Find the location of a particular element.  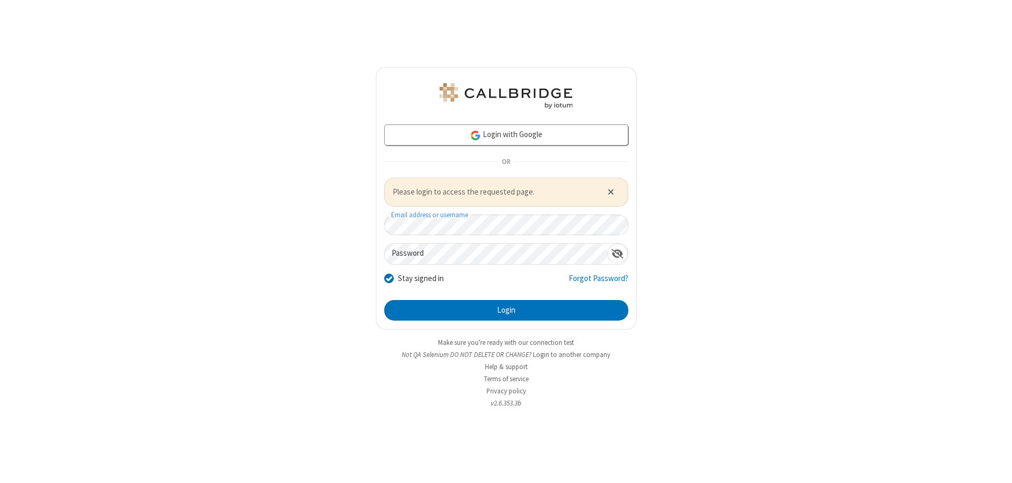

button: Close alert is located at coordinates (610, 192).